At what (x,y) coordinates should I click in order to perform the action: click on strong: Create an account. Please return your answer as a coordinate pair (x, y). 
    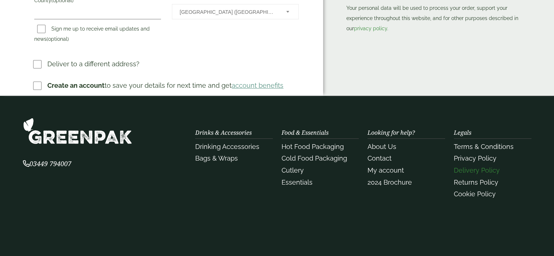
    Looking at the image, I should click on (76, 85).